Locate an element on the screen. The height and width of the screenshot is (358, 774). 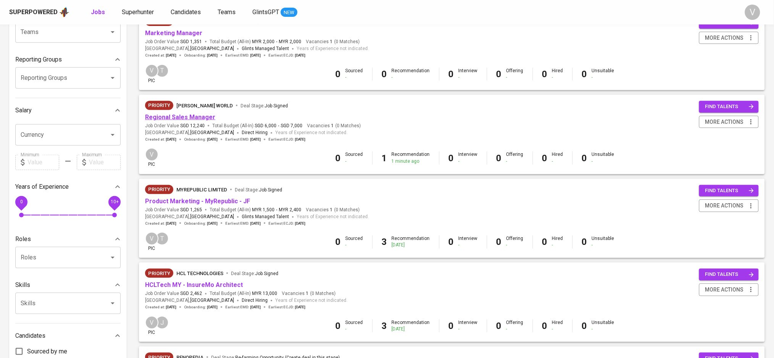
span: Teams is located at coordinates (226, 12).